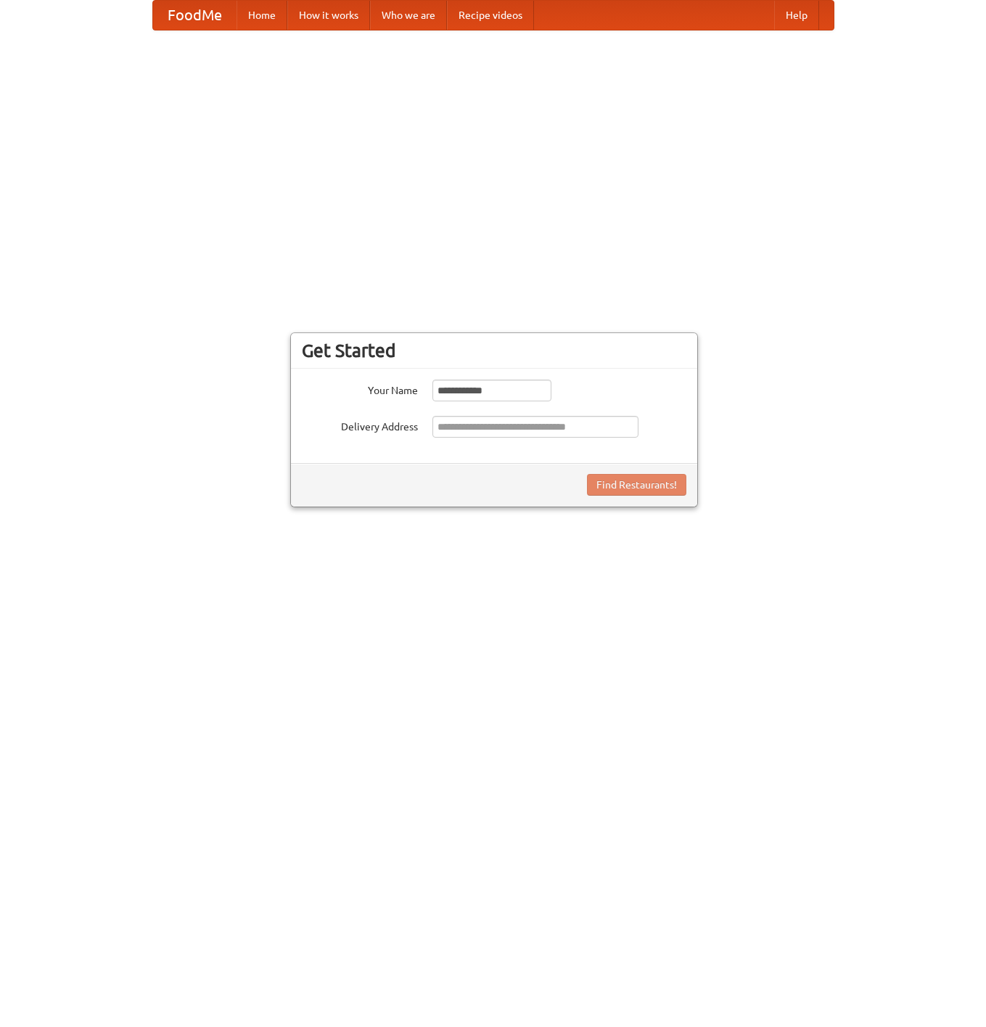 Image resolution: width=986 pixels, height=1027 pixels. I want to click on a: FoodMe, so click(194, 15).